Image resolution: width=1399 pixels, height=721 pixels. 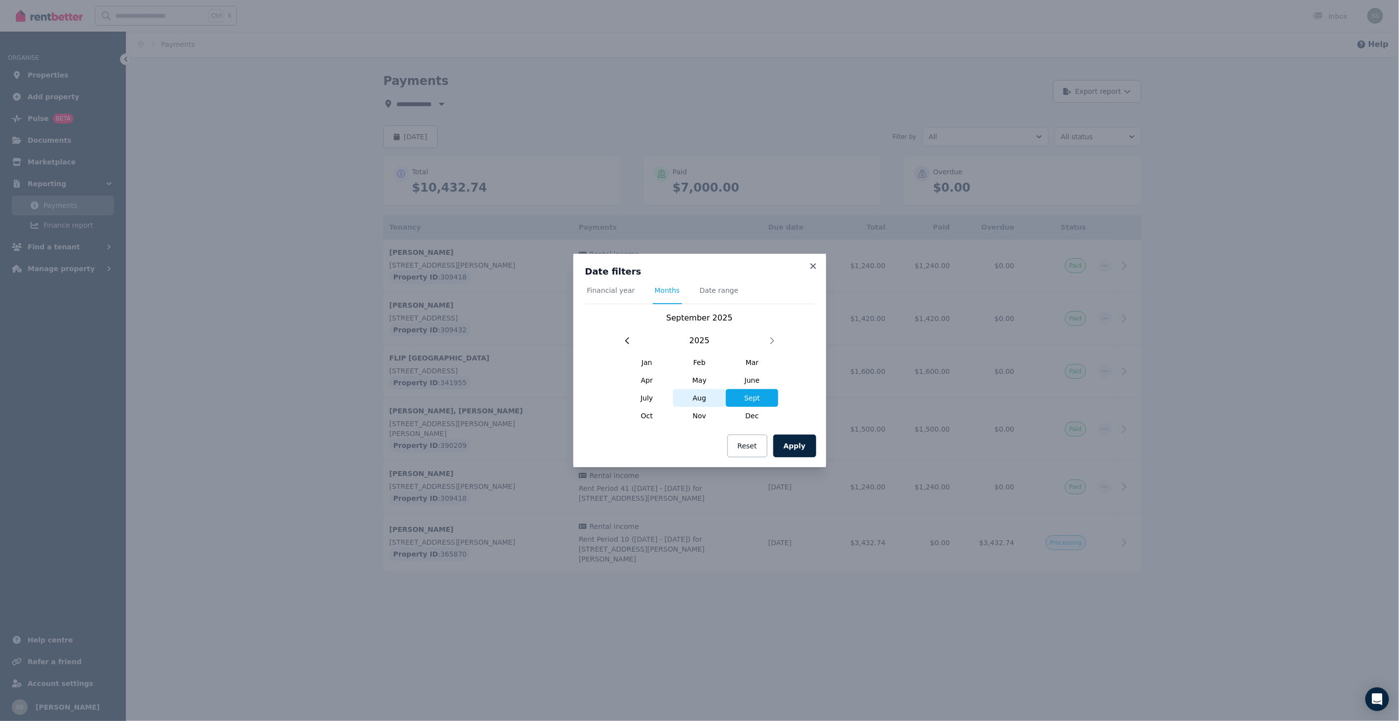 What do you see at coordinates (699, 416) in the screenshot?
I see `span: Nov` at bounding box center [699, 416].